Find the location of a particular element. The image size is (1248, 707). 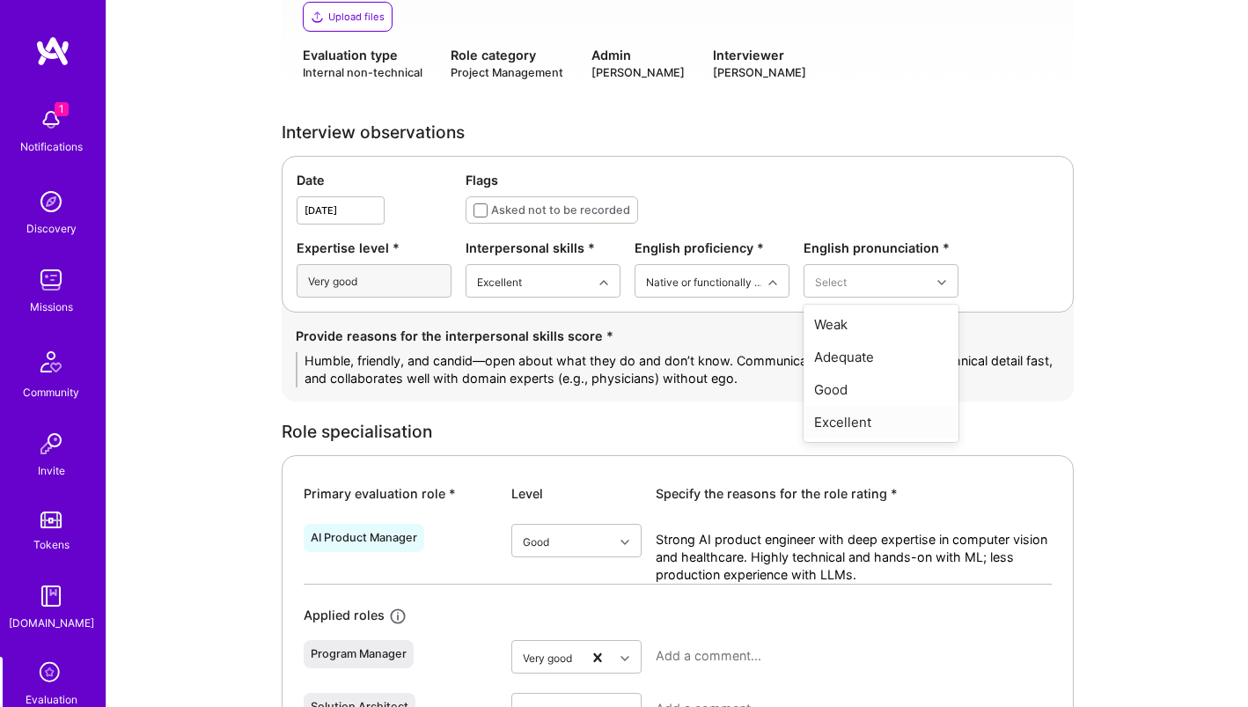

div: Primary evaluation role * is located at coordinates (401, 493).